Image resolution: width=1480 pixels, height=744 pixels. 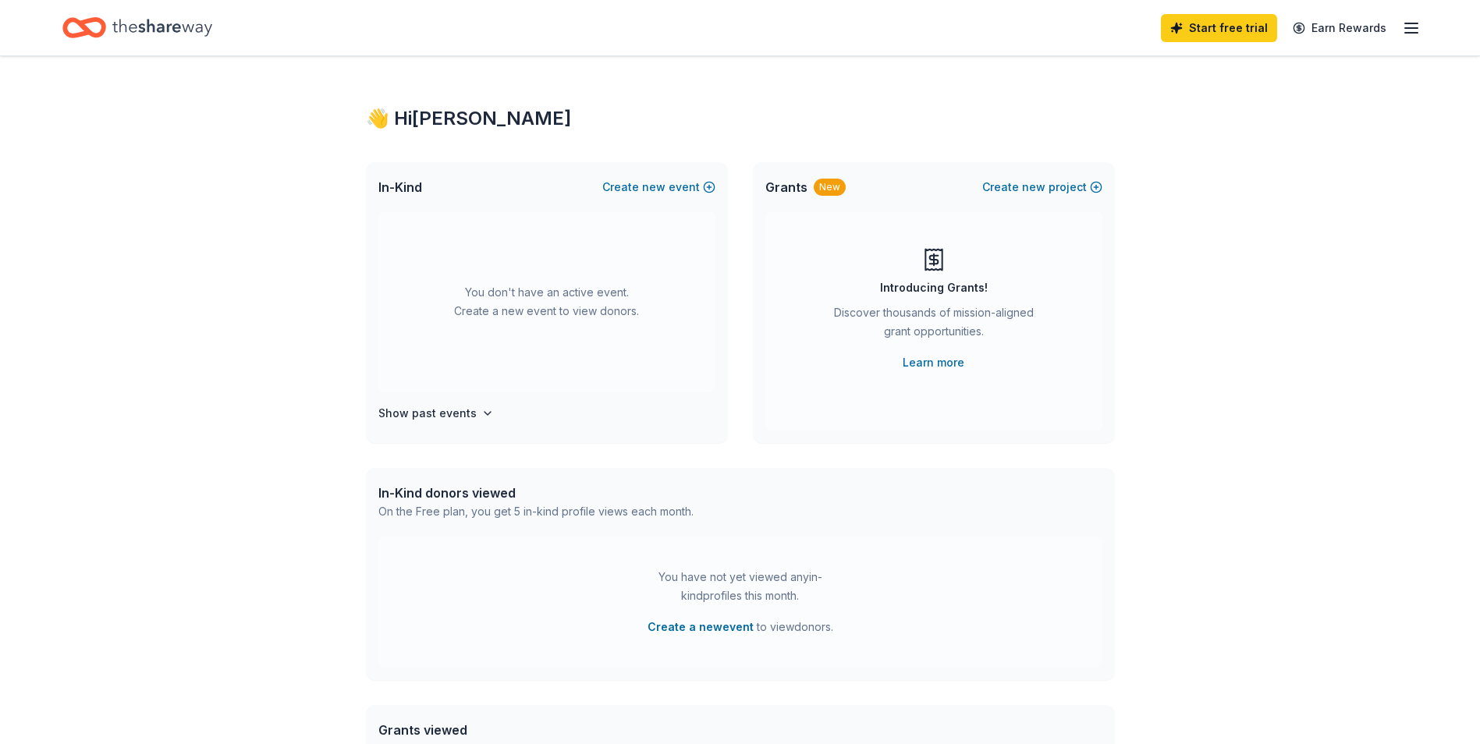 What do you see at coordinates (531, 730) in the screenshot?
I see `div: Grants viewed` at bounding box center [531, 730].